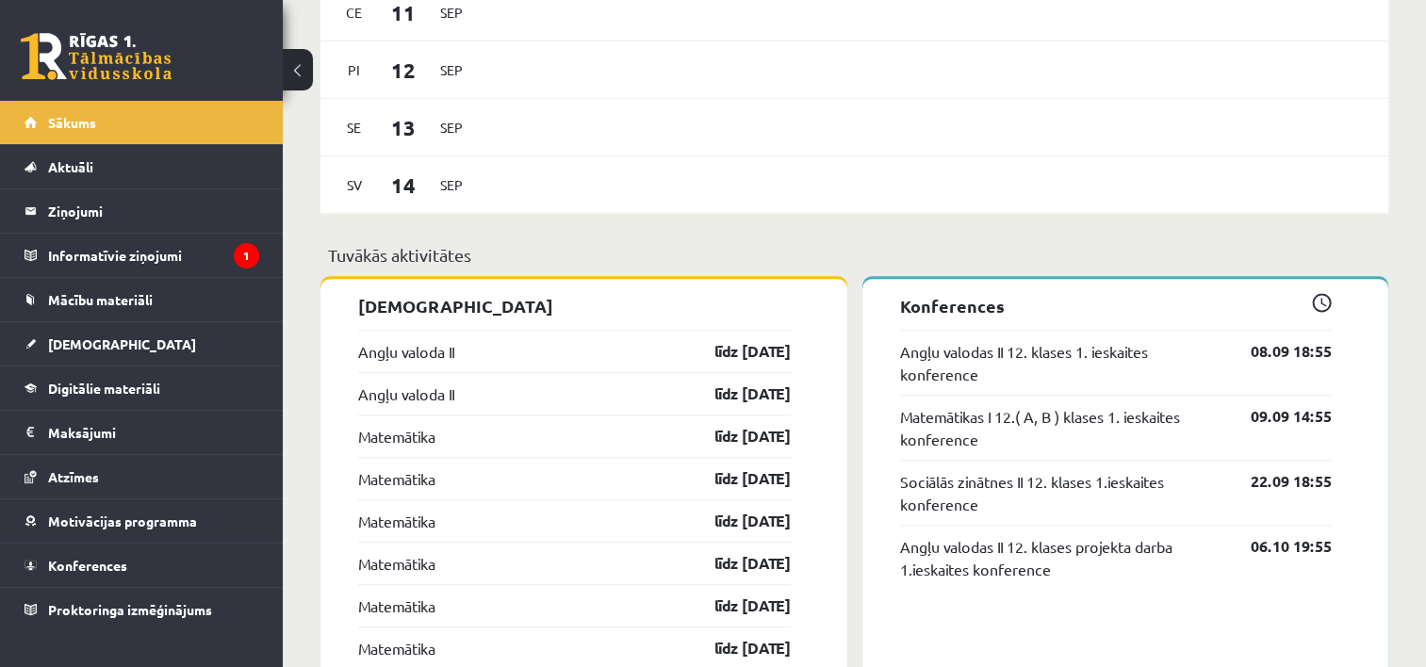 Image resolution: width=1426 pixels, height=667 pixels. Describe the element at coordinates (141, 388) in the screenshot. I see `a: Digitālie materiāli` at that location.